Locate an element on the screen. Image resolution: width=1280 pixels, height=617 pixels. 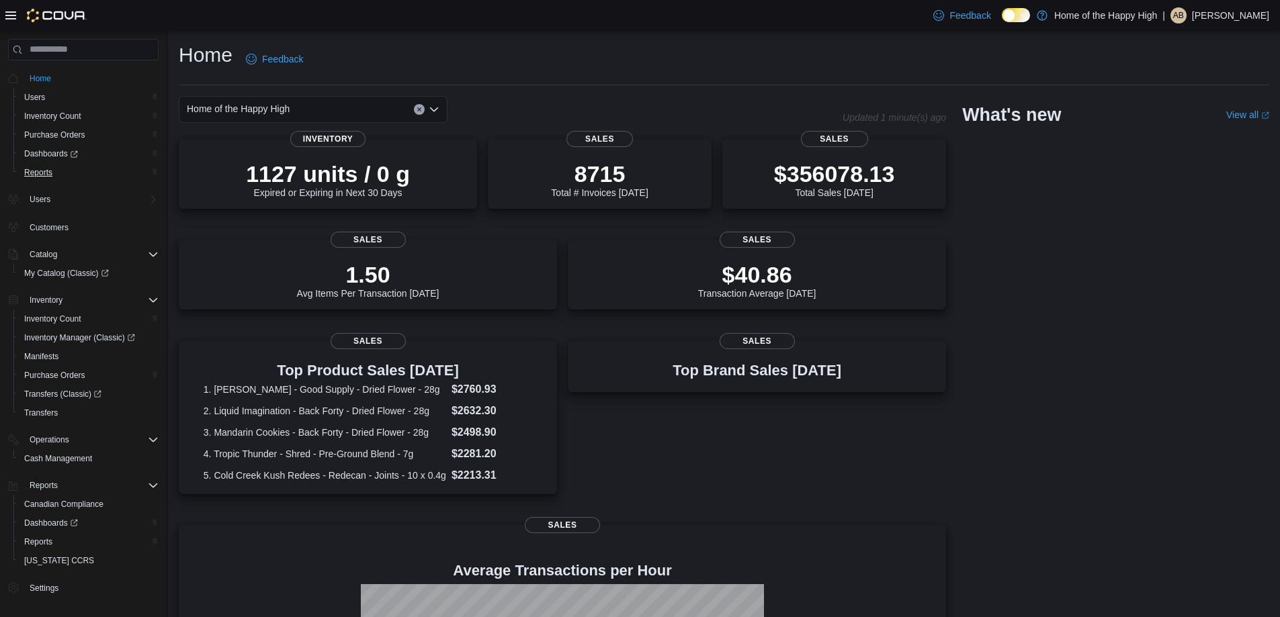
p: Updated 1 minute(s) ago is located at coordinates (894, 118).